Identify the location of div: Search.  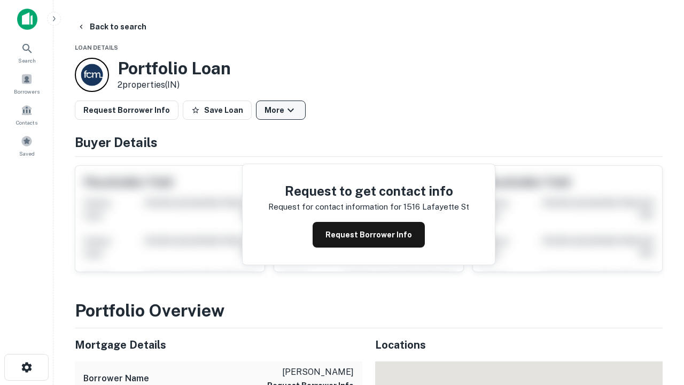
(27, 52).